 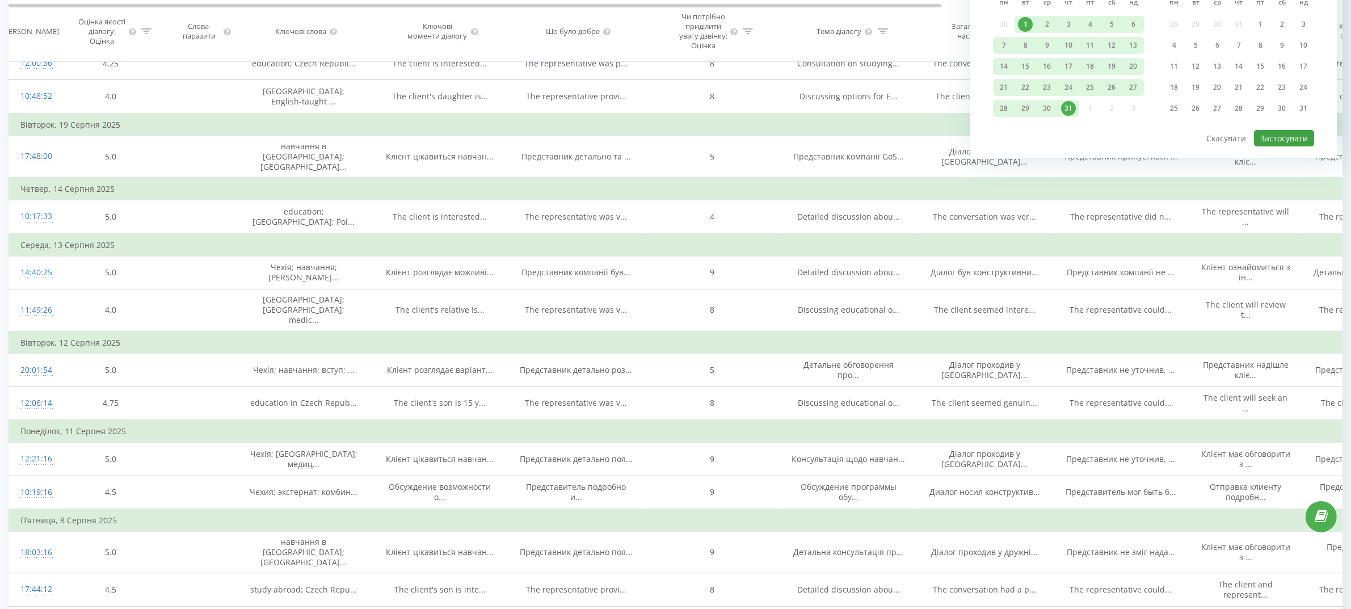 I want to click on div: вт 15 лип 2025 р., so click(x=1025, y=66).